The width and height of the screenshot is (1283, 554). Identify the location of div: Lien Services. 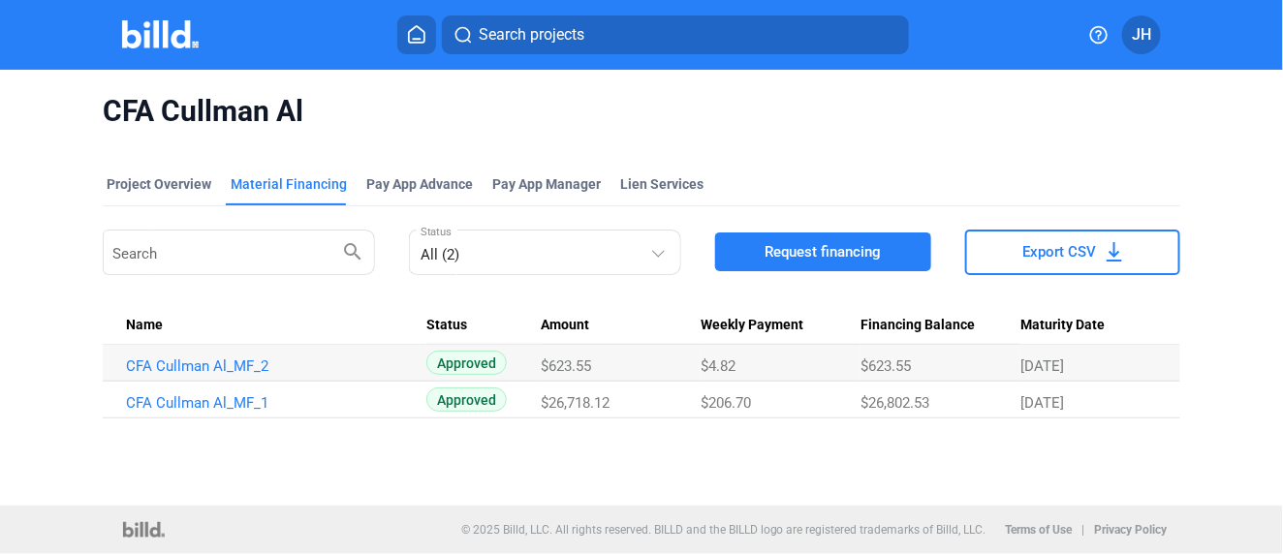
(662, 184).